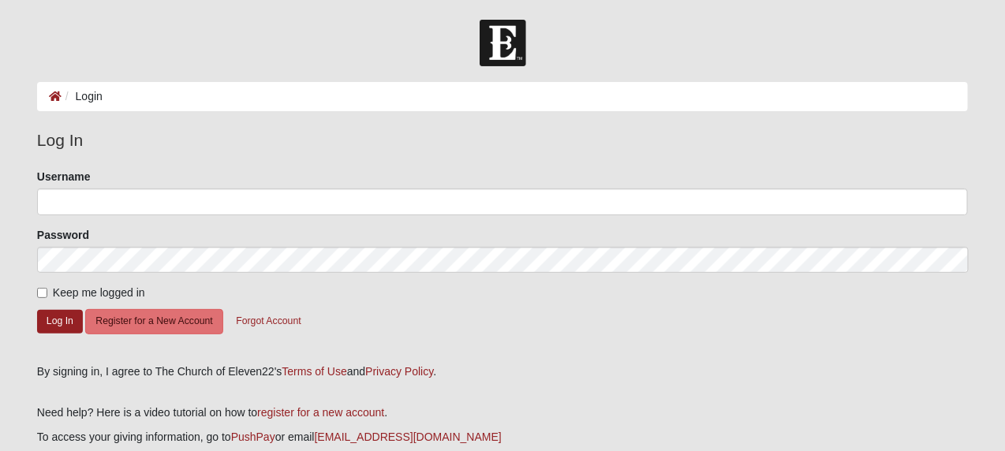 The height and width of the screenshot is (451, 1005). I want to click on label: Password, so click(63, 235).